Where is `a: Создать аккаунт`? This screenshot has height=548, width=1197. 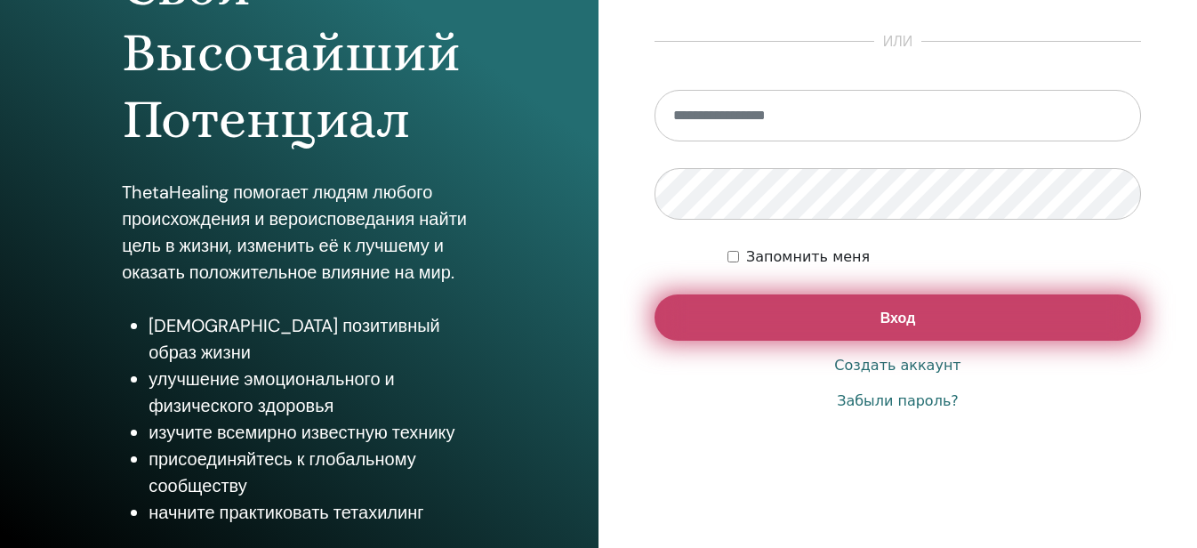 a: Создать аккаунт is located at coordinates (897, 365).